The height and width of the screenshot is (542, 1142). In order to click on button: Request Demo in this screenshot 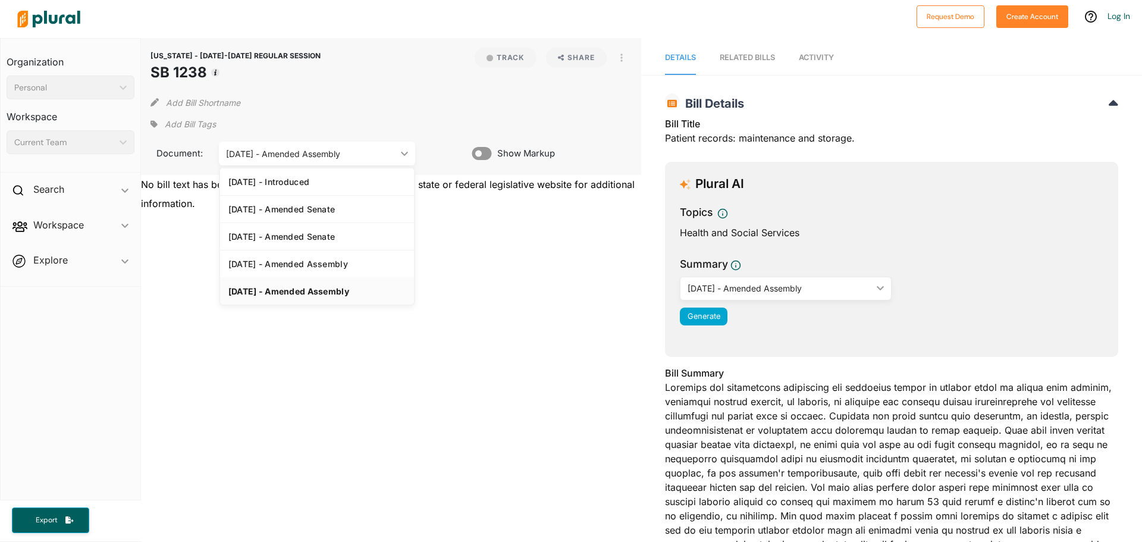, I will do `click(950, 17)`.